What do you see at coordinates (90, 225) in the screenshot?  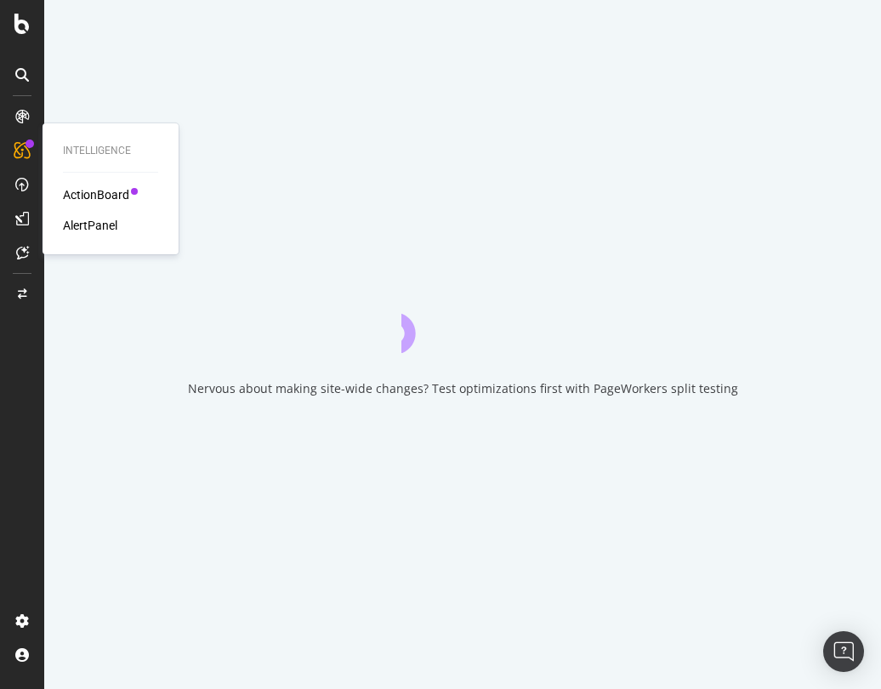 I see `div: AlertPanel` at bounding box center [90, 225].